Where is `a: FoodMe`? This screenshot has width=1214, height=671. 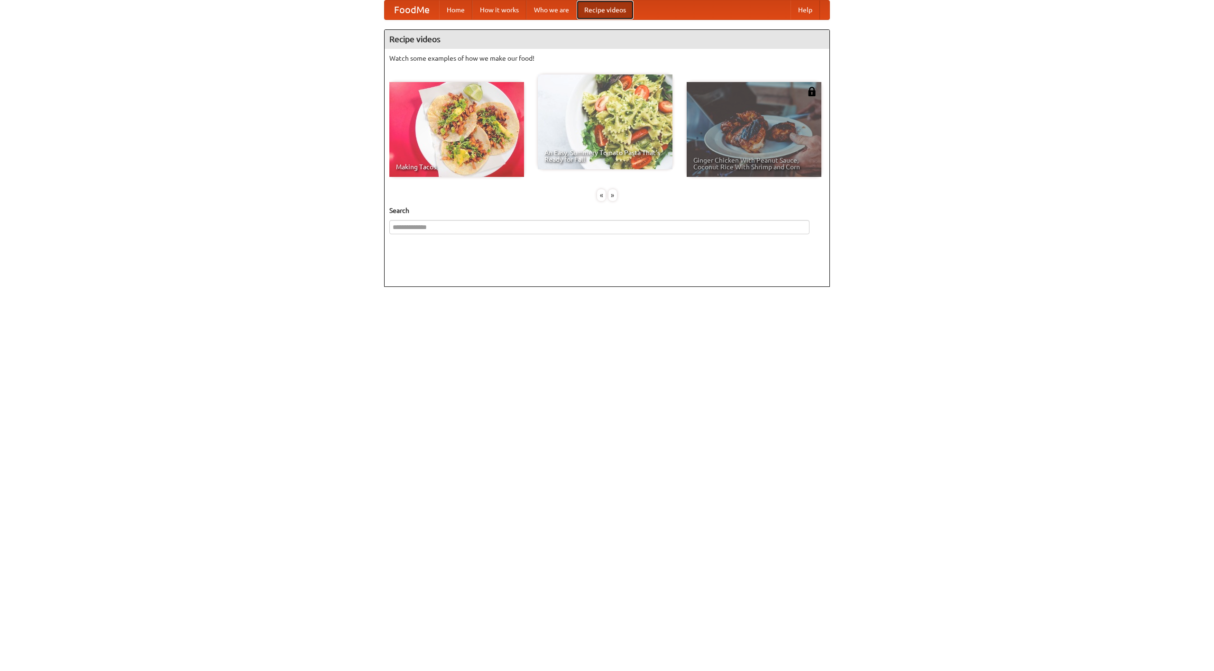
a: FoodMe is located at coordinates (412, 10).